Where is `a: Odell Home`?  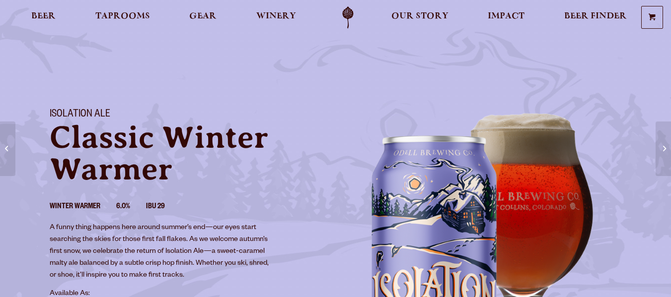
a: Odell Home is located at coordinates (347, 17).